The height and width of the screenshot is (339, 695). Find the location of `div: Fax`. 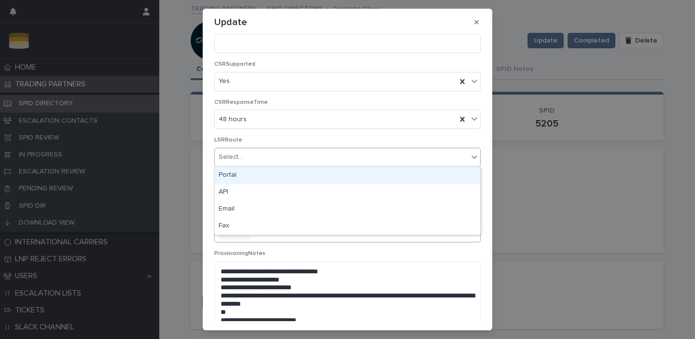

div: Fax is located at coordinates (347, 226).